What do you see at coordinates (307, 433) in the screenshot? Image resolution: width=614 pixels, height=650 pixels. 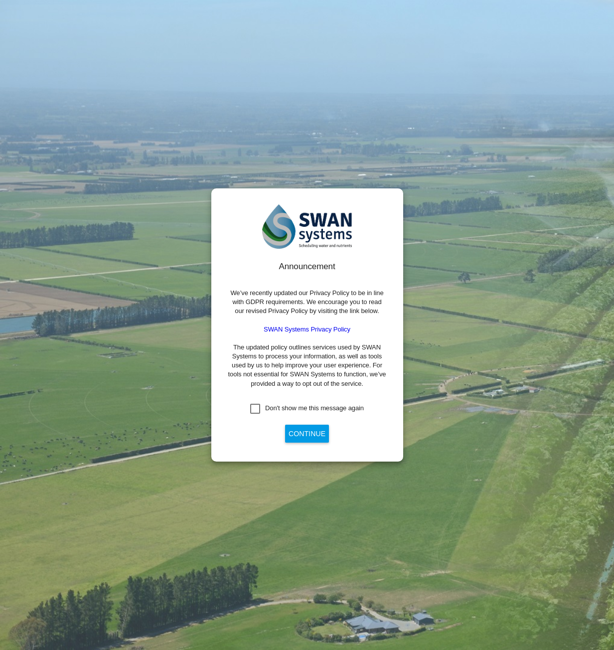 I see `button: Continue` at bounding box center [307, 433].